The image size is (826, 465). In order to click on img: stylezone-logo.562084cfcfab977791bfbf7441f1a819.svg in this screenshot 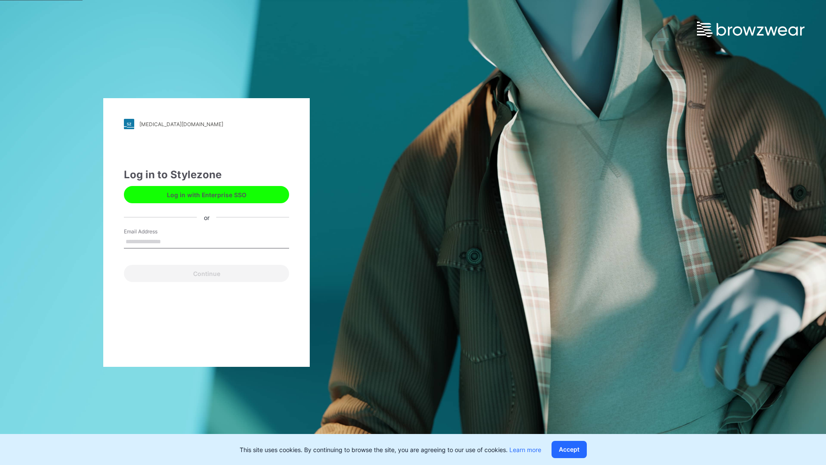, I will do `click(129, 124)`.